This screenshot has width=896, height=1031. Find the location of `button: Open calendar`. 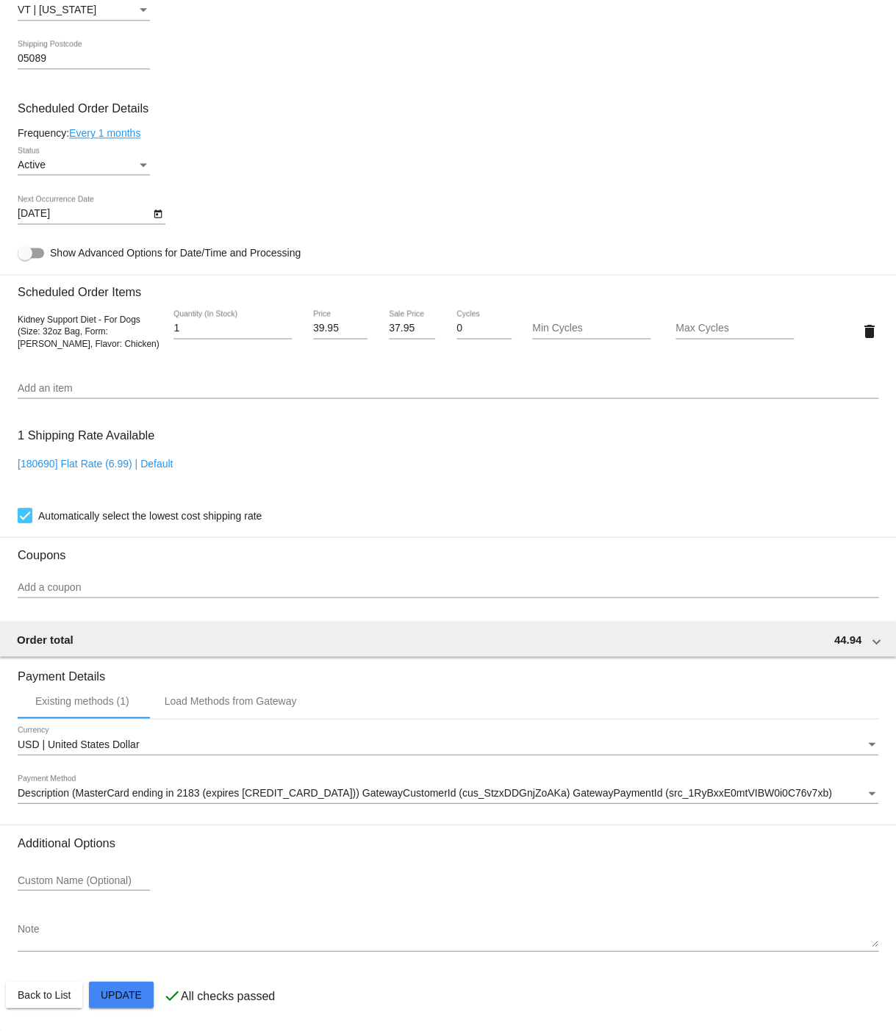

button: Open calendar is located at coordinates (157, 212).